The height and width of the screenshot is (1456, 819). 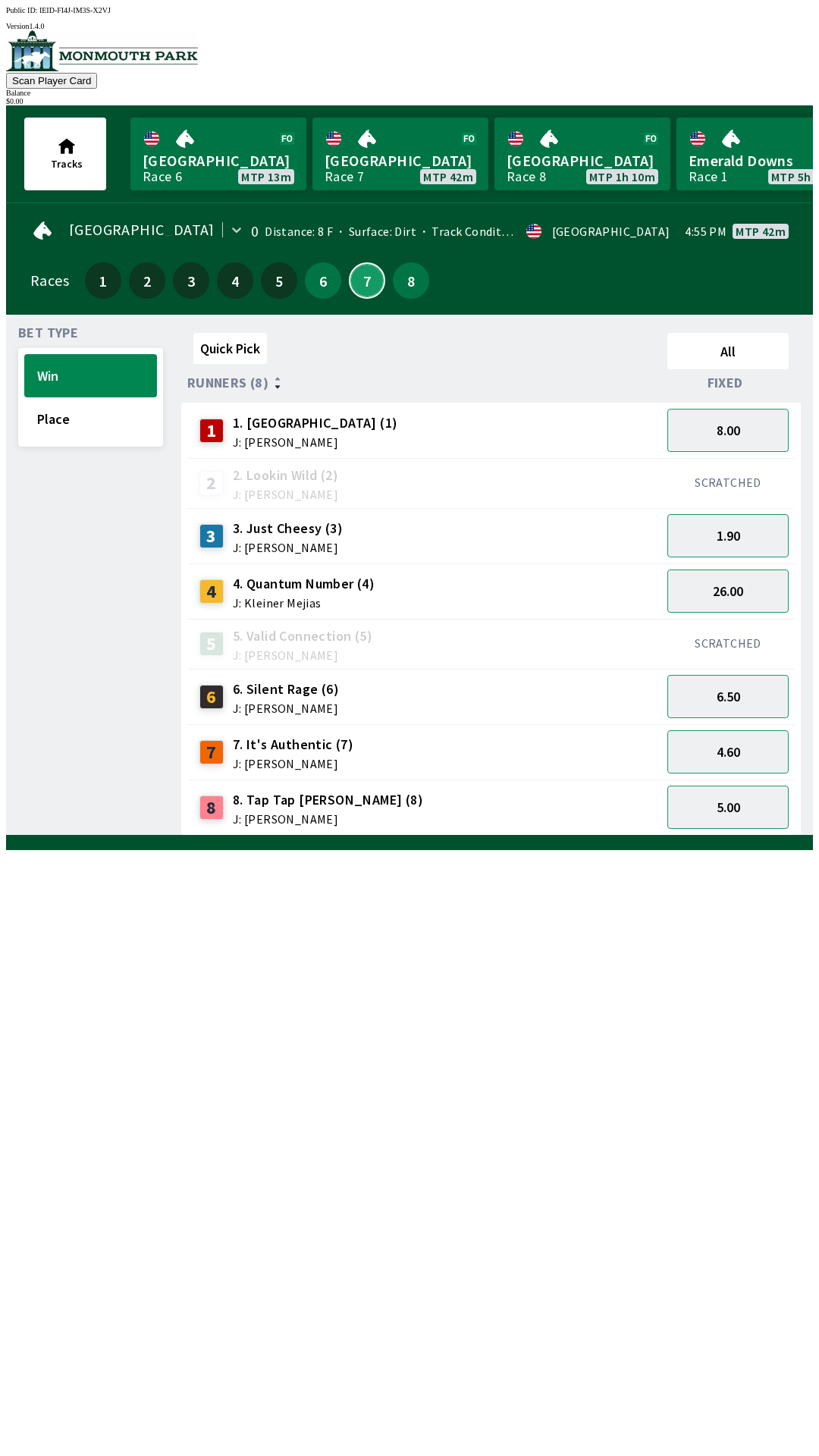 What do you see at coordinates (279, 281) in the screenshot?
I see `span: 5` at bounding box center [279, 281].